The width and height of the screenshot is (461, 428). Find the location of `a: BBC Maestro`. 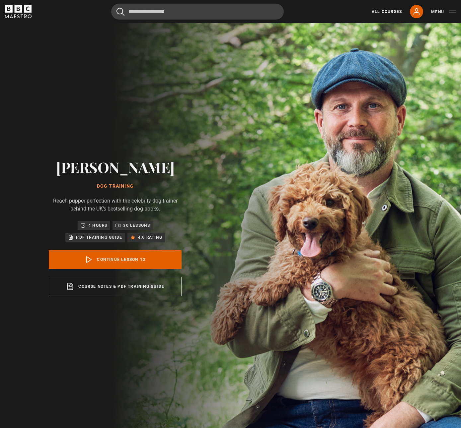

a: BBC Maestro is located at coordinates (18, 12).